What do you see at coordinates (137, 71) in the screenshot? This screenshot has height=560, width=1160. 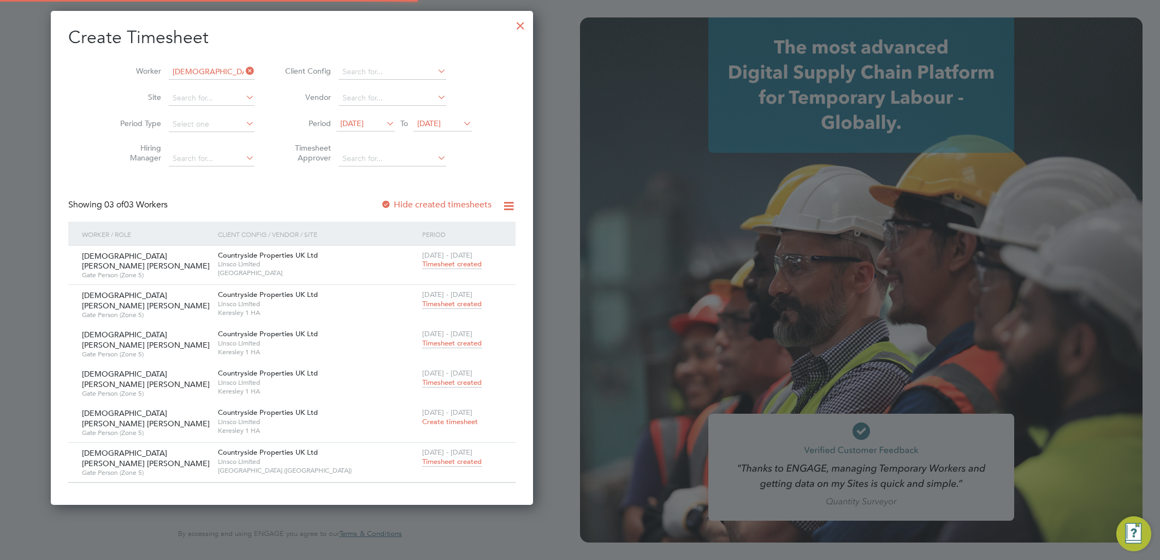 I see `label: Worker` at bounding box center [137, 71].